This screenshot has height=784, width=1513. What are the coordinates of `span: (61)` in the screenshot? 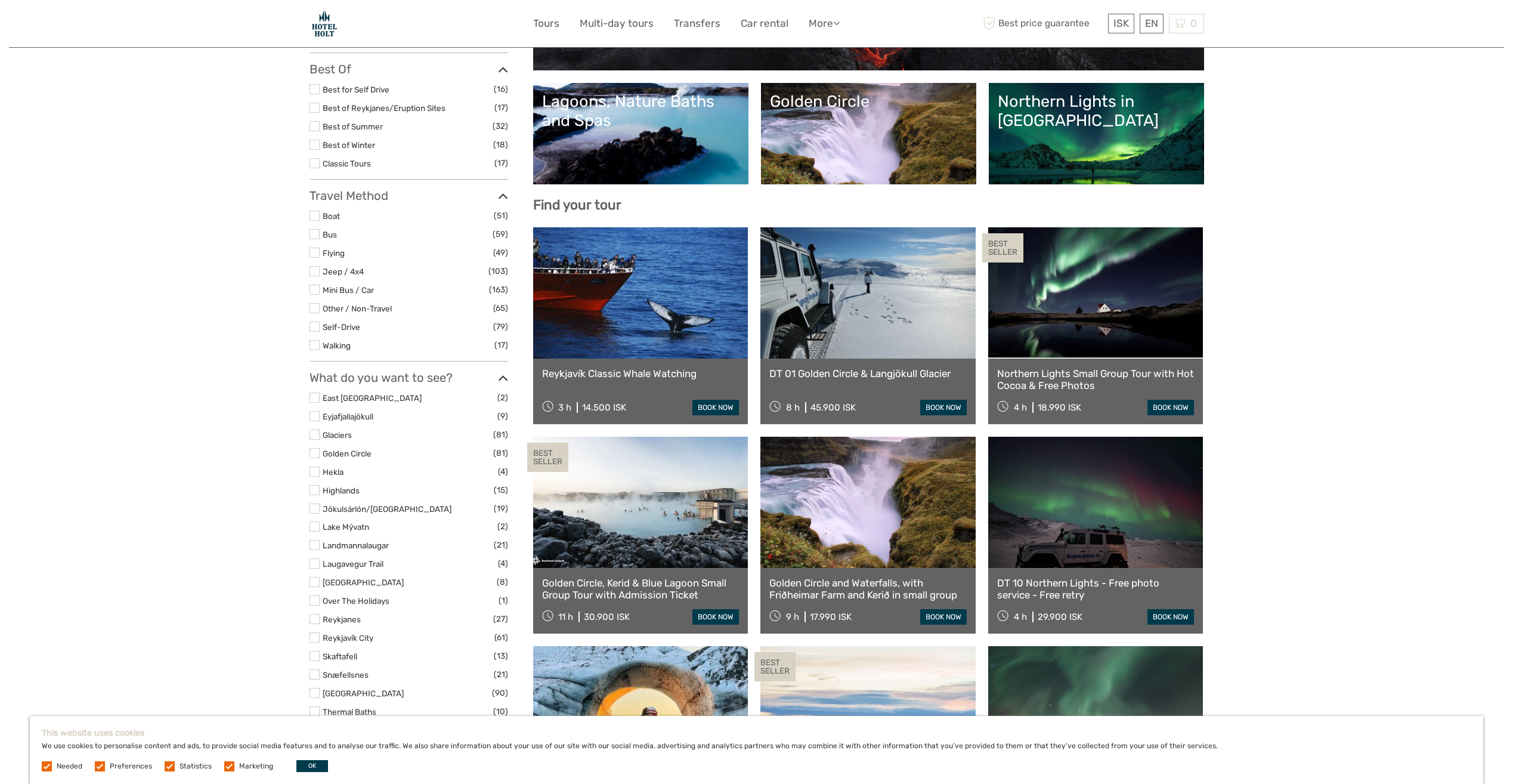 It's located at (501, 637).